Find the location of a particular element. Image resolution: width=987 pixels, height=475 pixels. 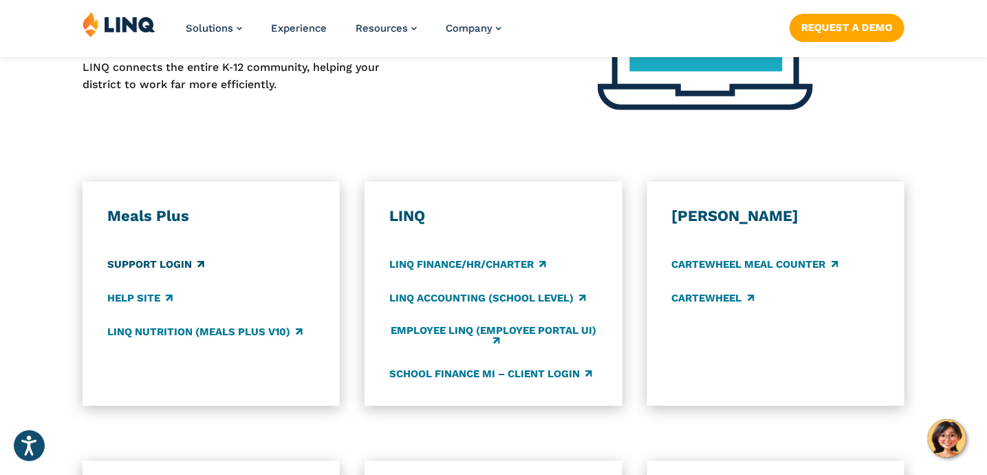

a: Request a Demo is located at coordinates (847, 28).